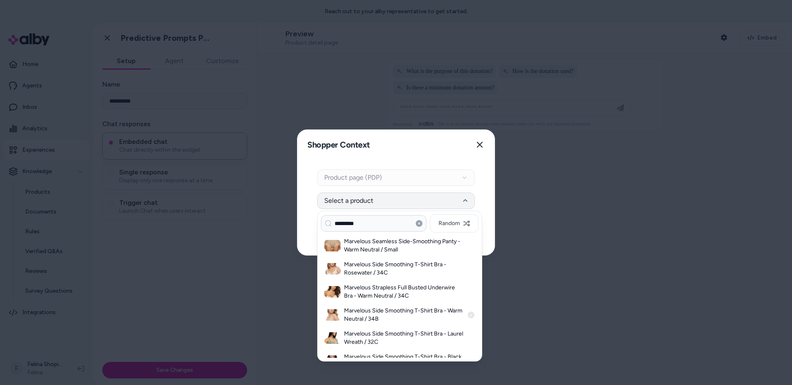 The width and height of the screenshot is (792, 385). Describe the element at coordinates (332, 338) in the screenshot. I see `img: Marvelous Side Smoothing T-Shirt Bra - Laurel Wreath / 32C` at that location.